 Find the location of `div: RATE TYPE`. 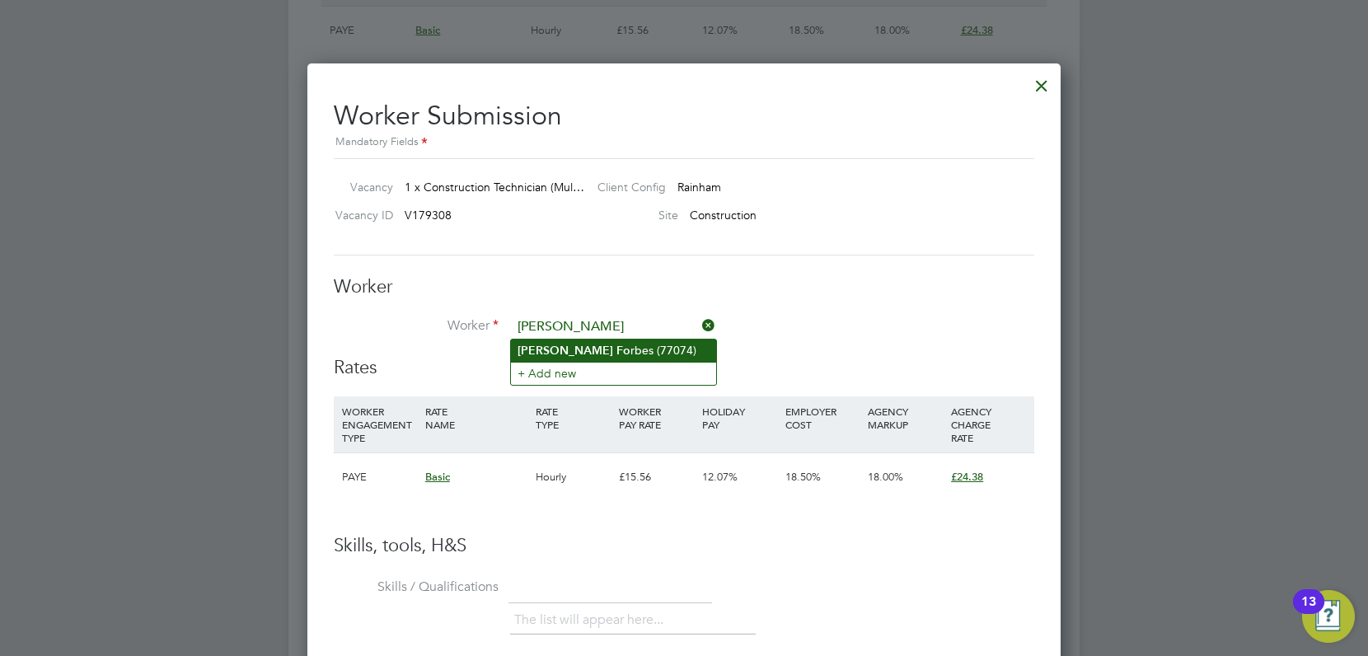

div: RATE TYPE is located at coordinates (573, 418).